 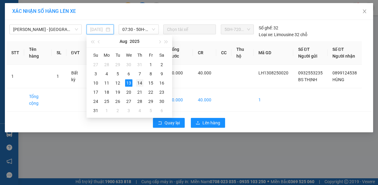 I want to click on td: 2025-08-14, so click(x=140, y=83).